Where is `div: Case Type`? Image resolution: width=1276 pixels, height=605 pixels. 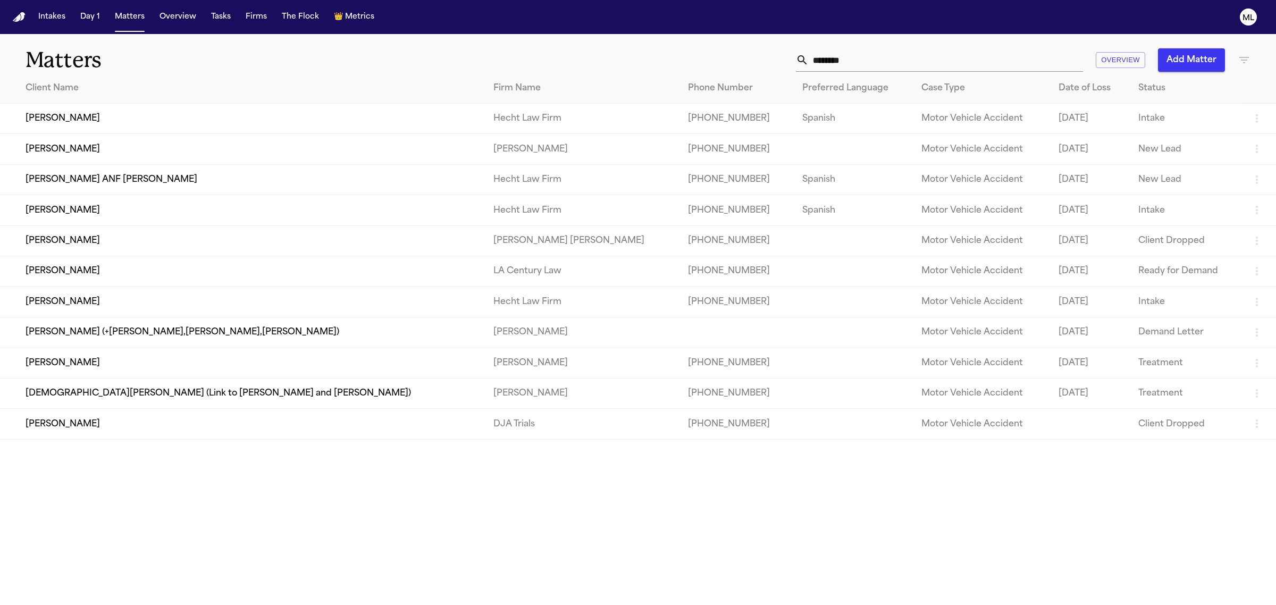
div: Case Type is located at coordinates (981, 88).